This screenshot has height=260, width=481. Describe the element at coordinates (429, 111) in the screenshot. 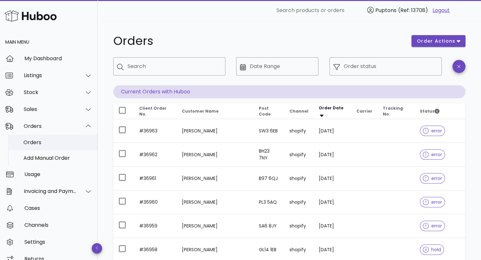

I see `span: Status` at that location.